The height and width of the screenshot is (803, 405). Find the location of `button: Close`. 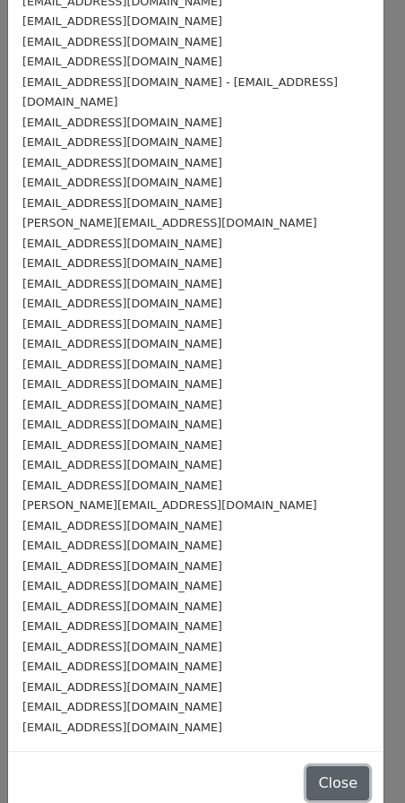

button: Close is located at coordinates (338, 784).